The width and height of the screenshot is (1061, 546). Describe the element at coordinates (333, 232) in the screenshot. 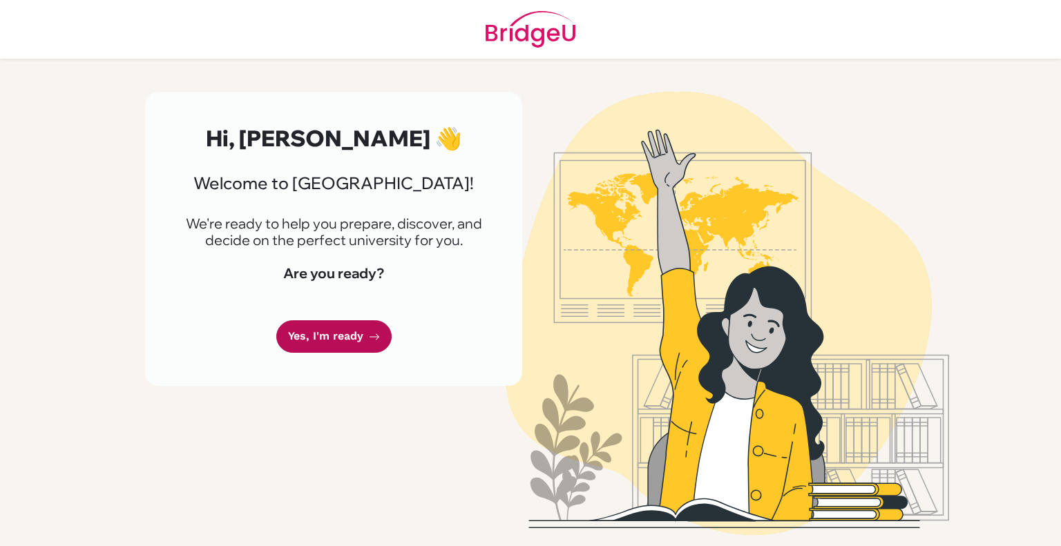

I see `p: We're ready to help you prepare, discover, and decide on the perfect university for you.` at that location.